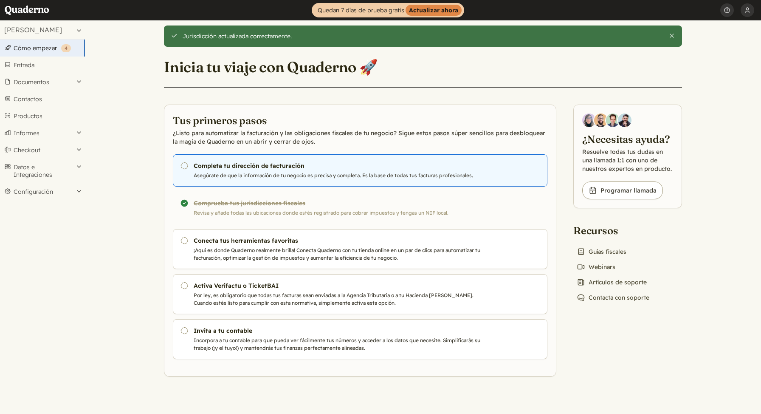  Describe the element at coordinates (360, 170) in the screenshot. I see `a: Completa tu dirección de facturación Asegúrate de que la información de tu negocio es precisa y c...` at that location.